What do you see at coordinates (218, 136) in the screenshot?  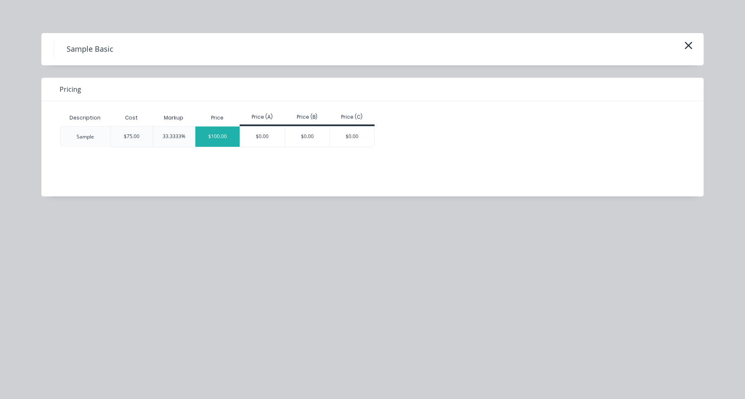 I see `div: $100.00` at bounding box center [218, 136].